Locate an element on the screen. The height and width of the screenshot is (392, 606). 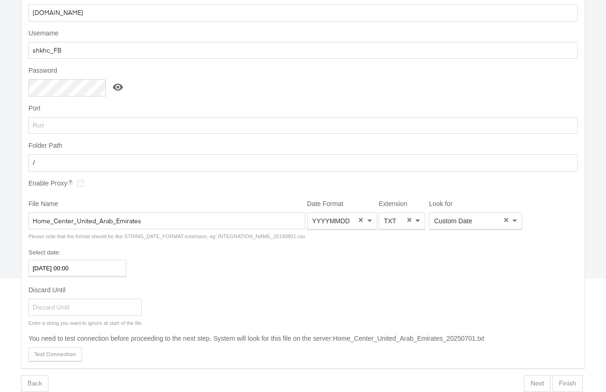
label: Username is located at coordinates (303, 34).